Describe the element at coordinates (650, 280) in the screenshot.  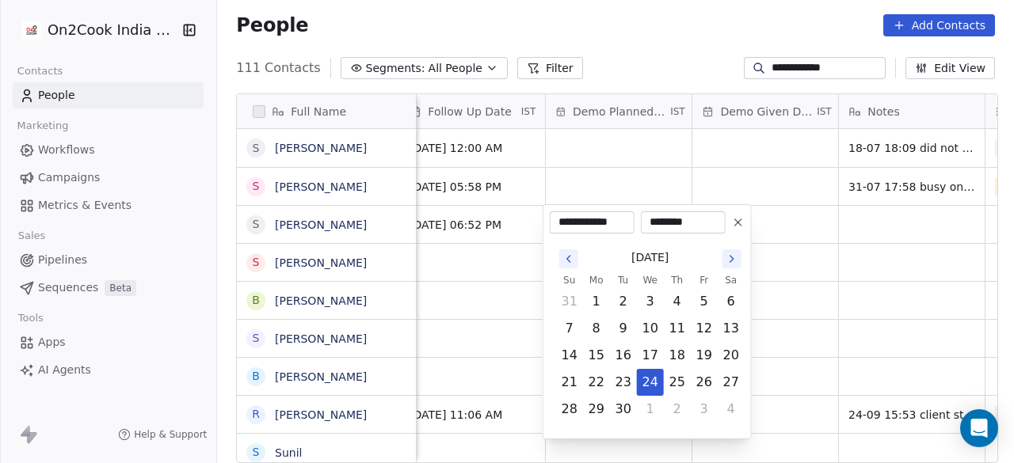
I see `th: Wednesday` at that location.